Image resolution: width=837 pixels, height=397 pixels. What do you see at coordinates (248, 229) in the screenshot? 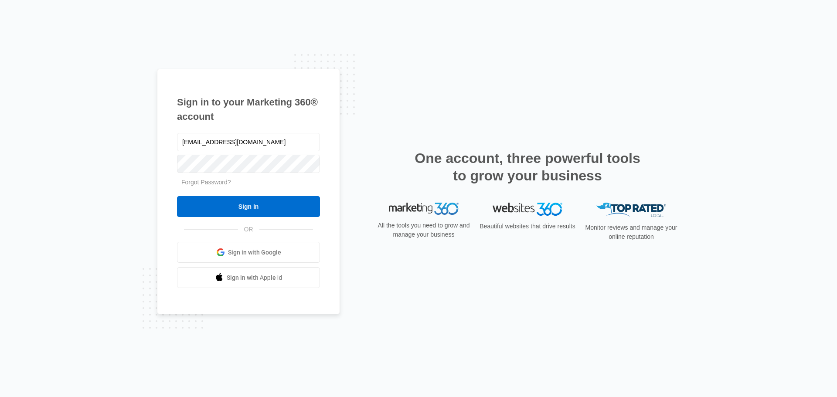
I see `span: OR` at bounding box center [248, 229].